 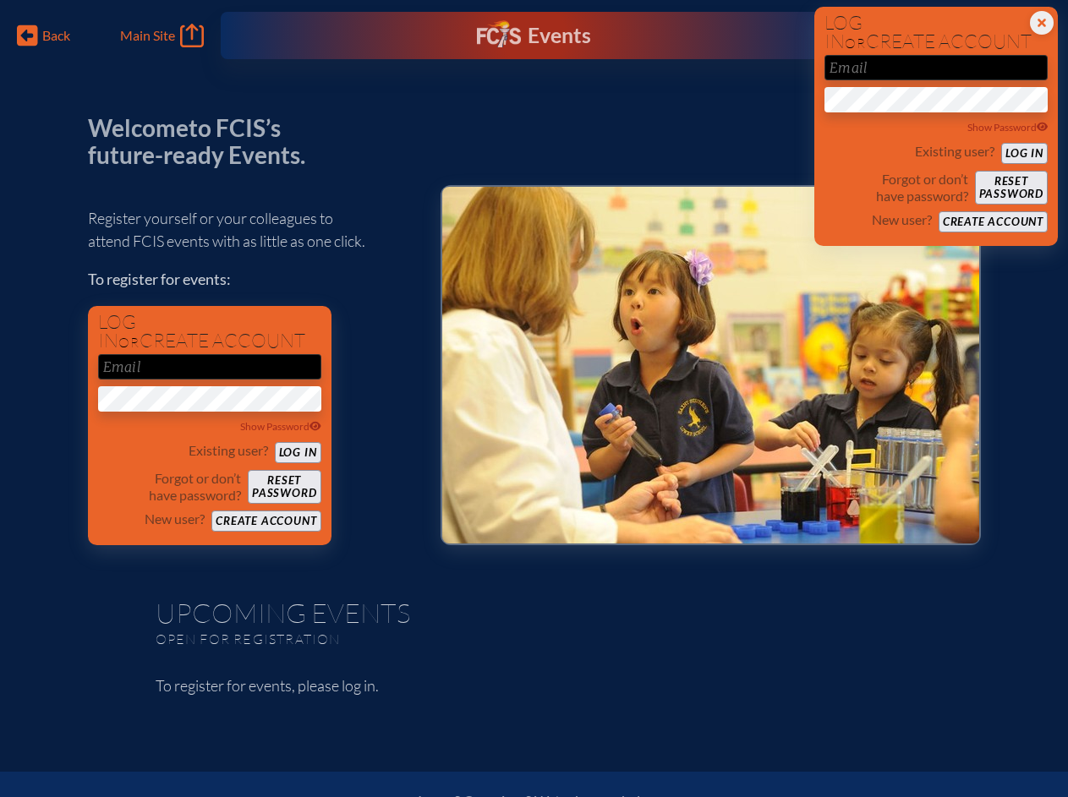 What do you see at coordinates (534, 613) in the screenshot?
I see `h1: Upcoming Events` at bounding box center [534, 613].